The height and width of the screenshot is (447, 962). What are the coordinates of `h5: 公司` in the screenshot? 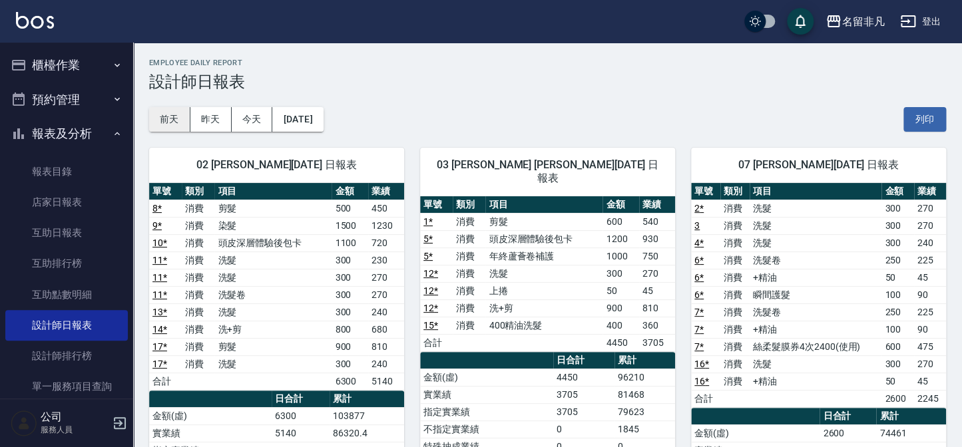 It's located at (75, 417).